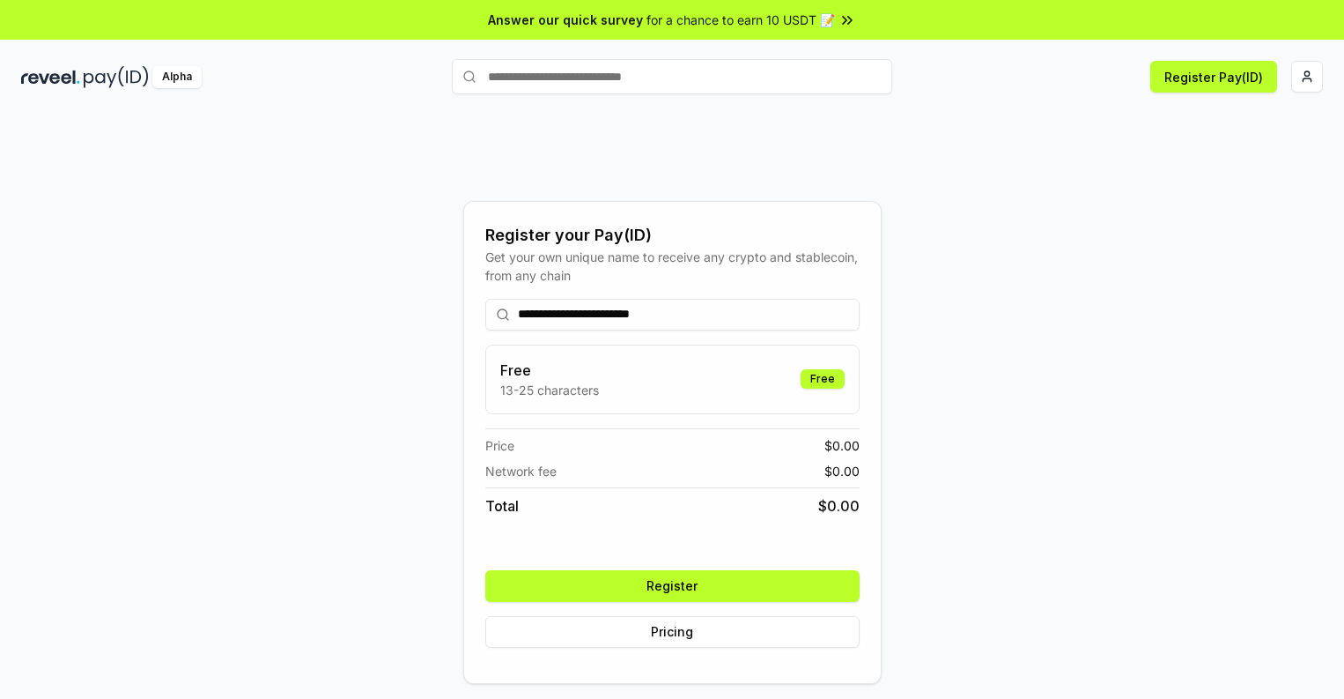 The height and width of the screenshot is (699, 1344). Describe the element at coordinates (499, 445) in the screenshot. I see `span: Price` at that location.